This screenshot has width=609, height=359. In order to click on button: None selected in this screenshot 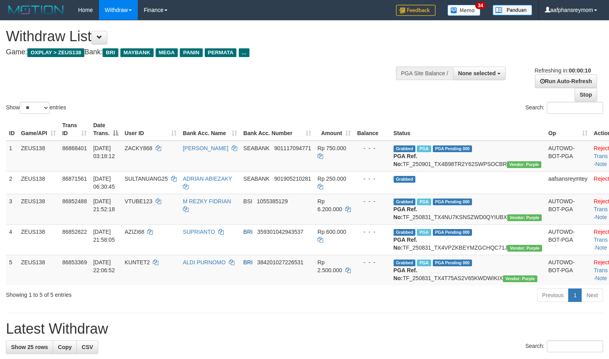, I will do `click(479, 73)`.